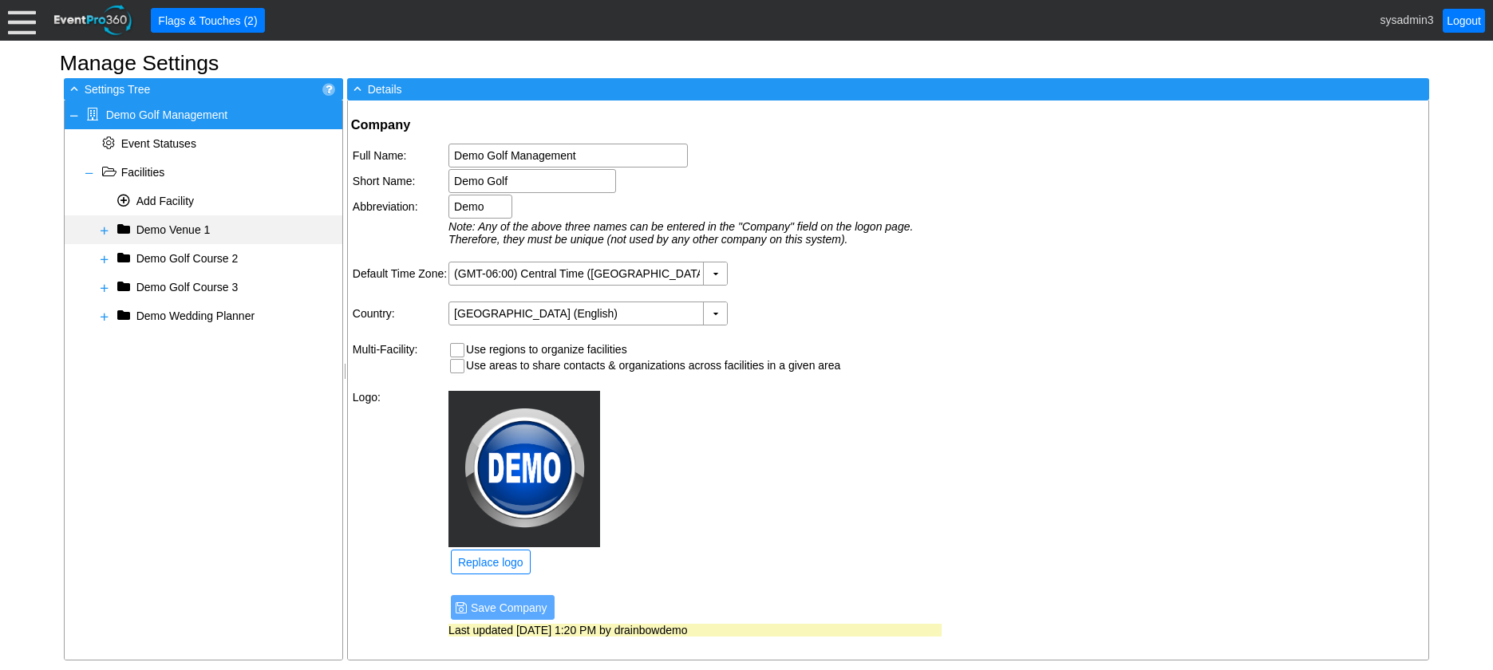 This screenshot has width=1493, height=670. What do you see at coordinates (93, 20) in the screenshot?
I see `img: EventPro360` at bounding box center [93, 20].